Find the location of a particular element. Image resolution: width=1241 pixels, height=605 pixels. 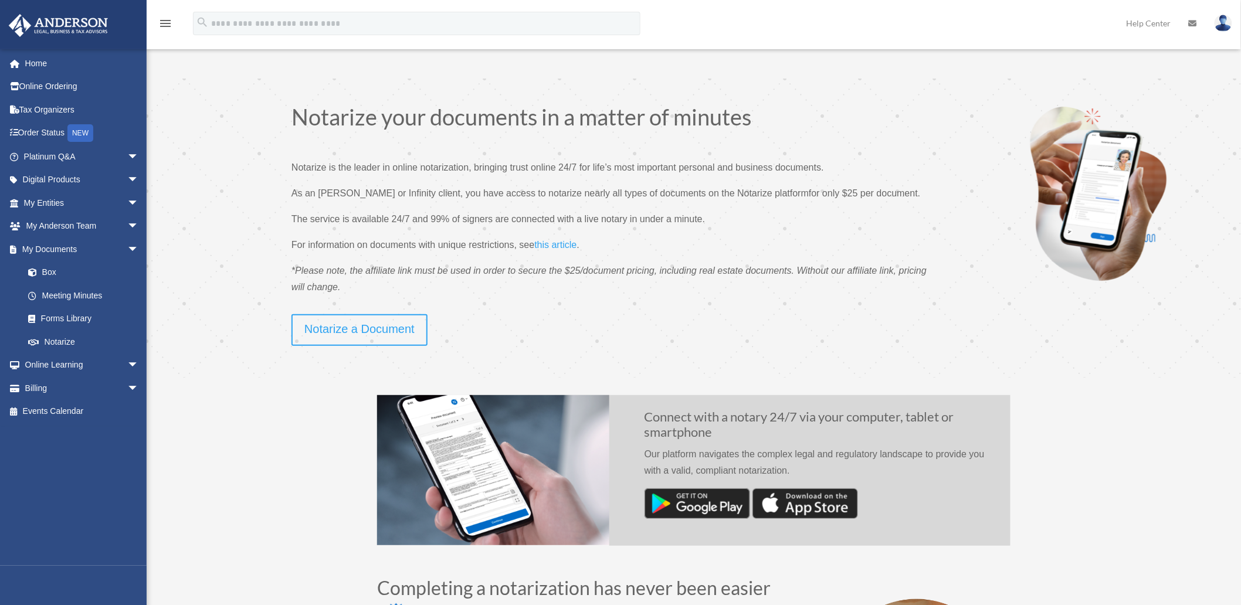

a: Notarize is located at coordinates (83, 342).